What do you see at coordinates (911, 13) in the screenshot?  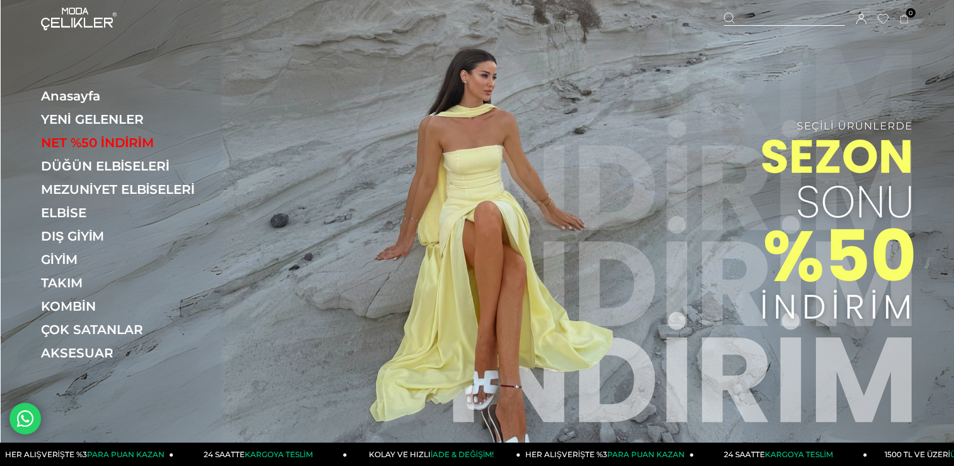 I see `span: 0` at bounding box center [911, 13].